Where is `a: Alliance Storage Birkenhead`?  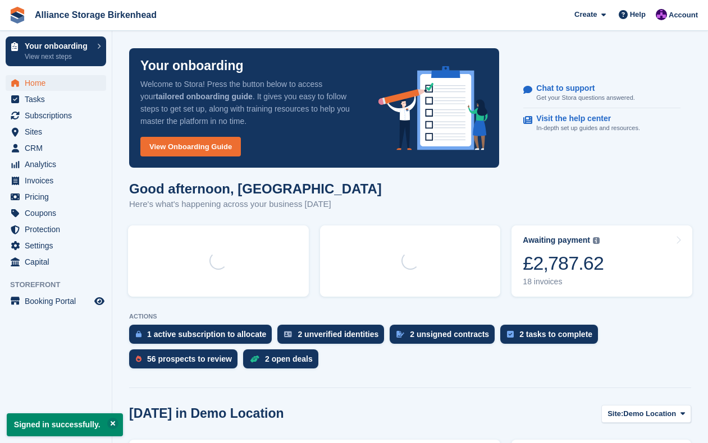 a: Alliance Storage Birkenhead is located at coordinates (95, 15).